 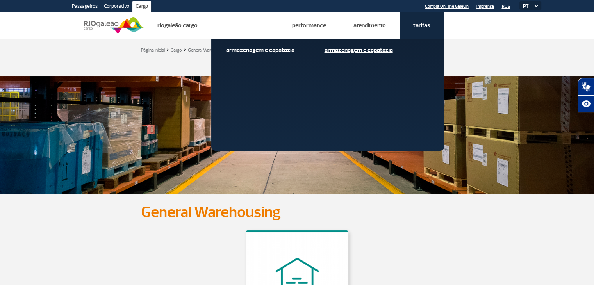 I want to click on a: Corporativo, so click(x=116, y=7).